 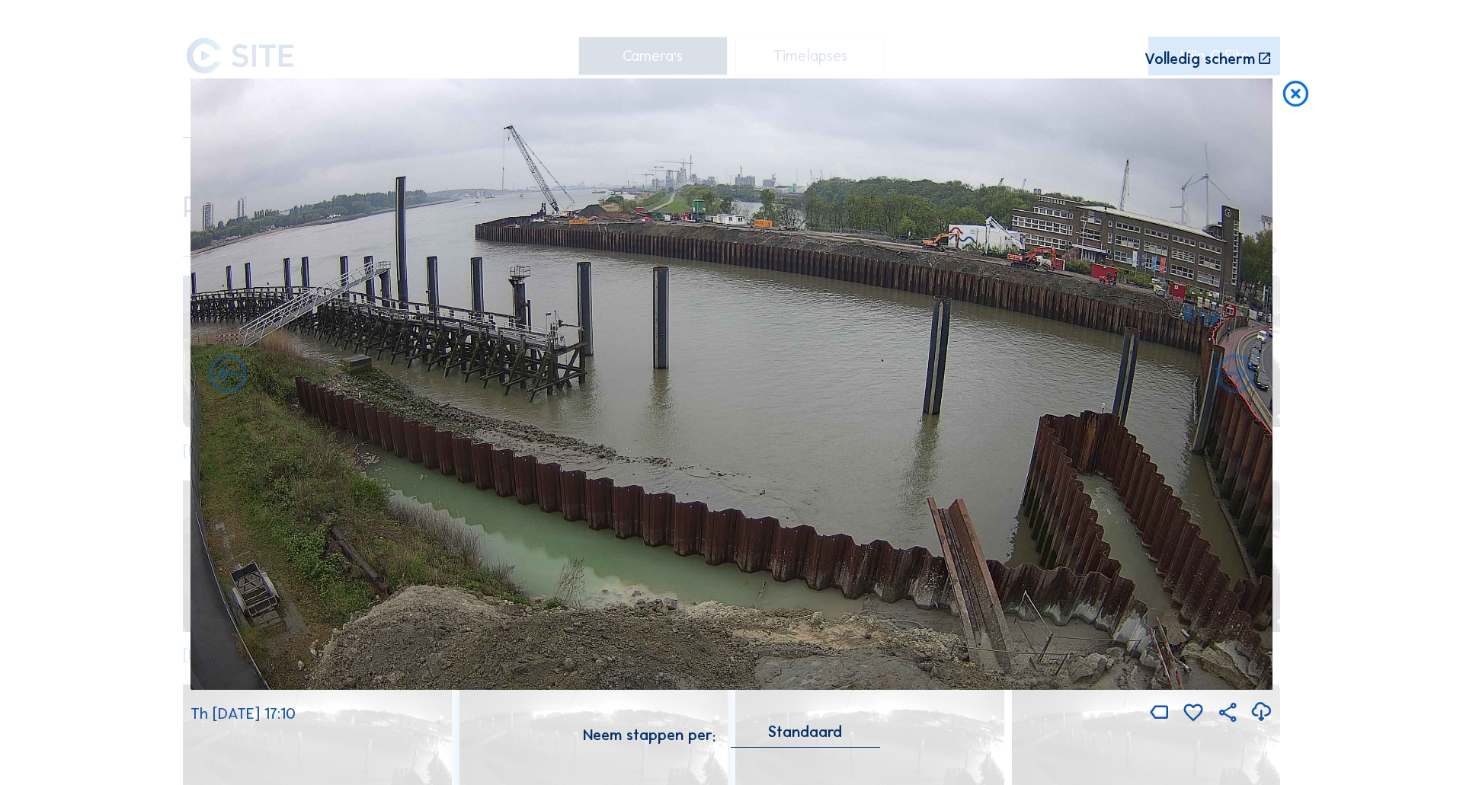 I want to click on img: Image, so click(x=731, y=384).